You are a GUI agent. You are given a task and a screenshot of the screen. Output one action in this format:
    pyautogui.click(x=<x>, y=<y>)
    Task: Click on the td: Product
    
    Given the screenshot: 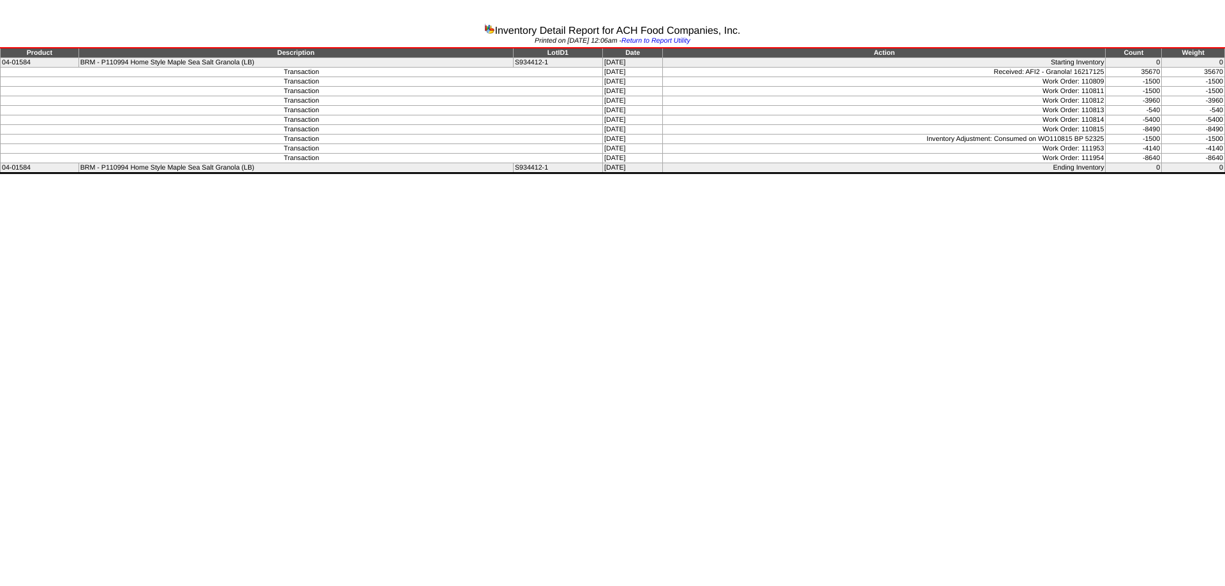 What is the action you would take?
    pyautogui.click(x=40, y=53)
    